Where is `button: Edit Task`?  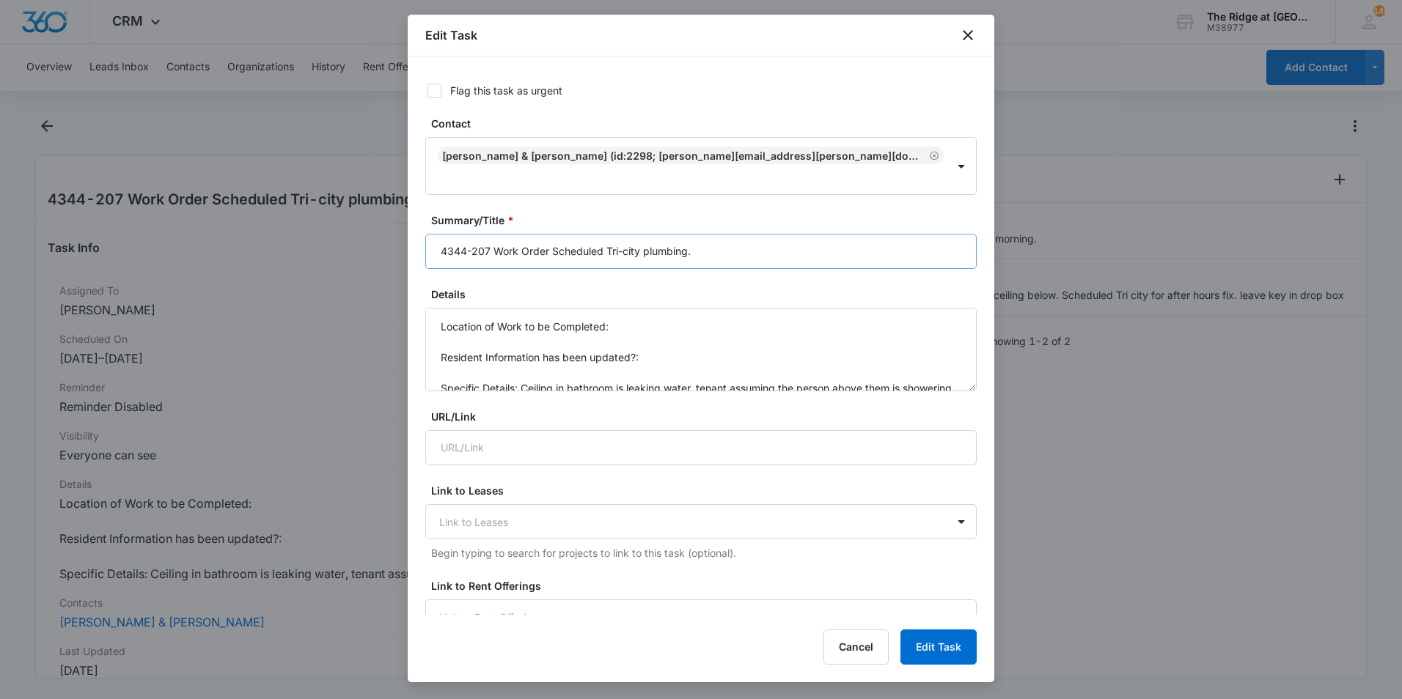
button: Edit Task is located at coordinates (938, 647).